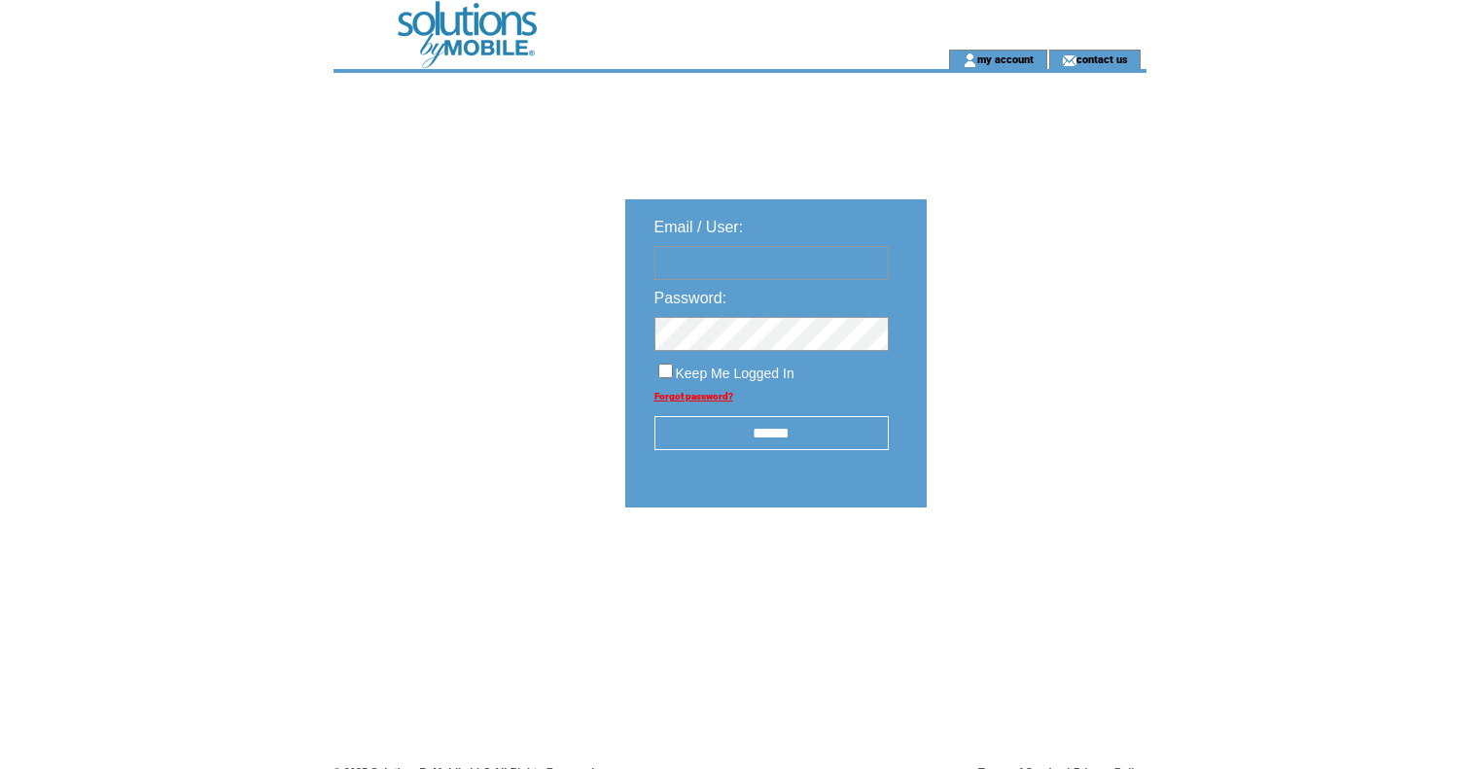  Describe the element at coordinates (1006, 58) in the screenshot. I see `a: my account` at that location.